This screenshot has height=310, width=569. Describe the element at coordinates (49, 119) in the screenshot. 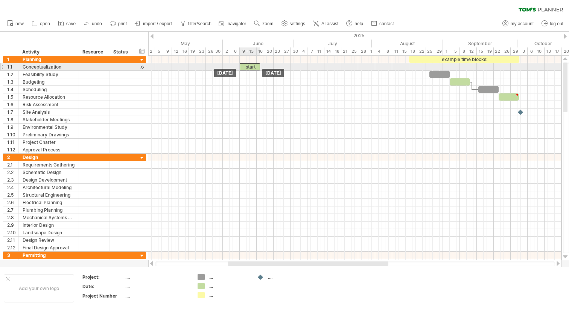

I see `div: Stakeholder Meetings` at that location.